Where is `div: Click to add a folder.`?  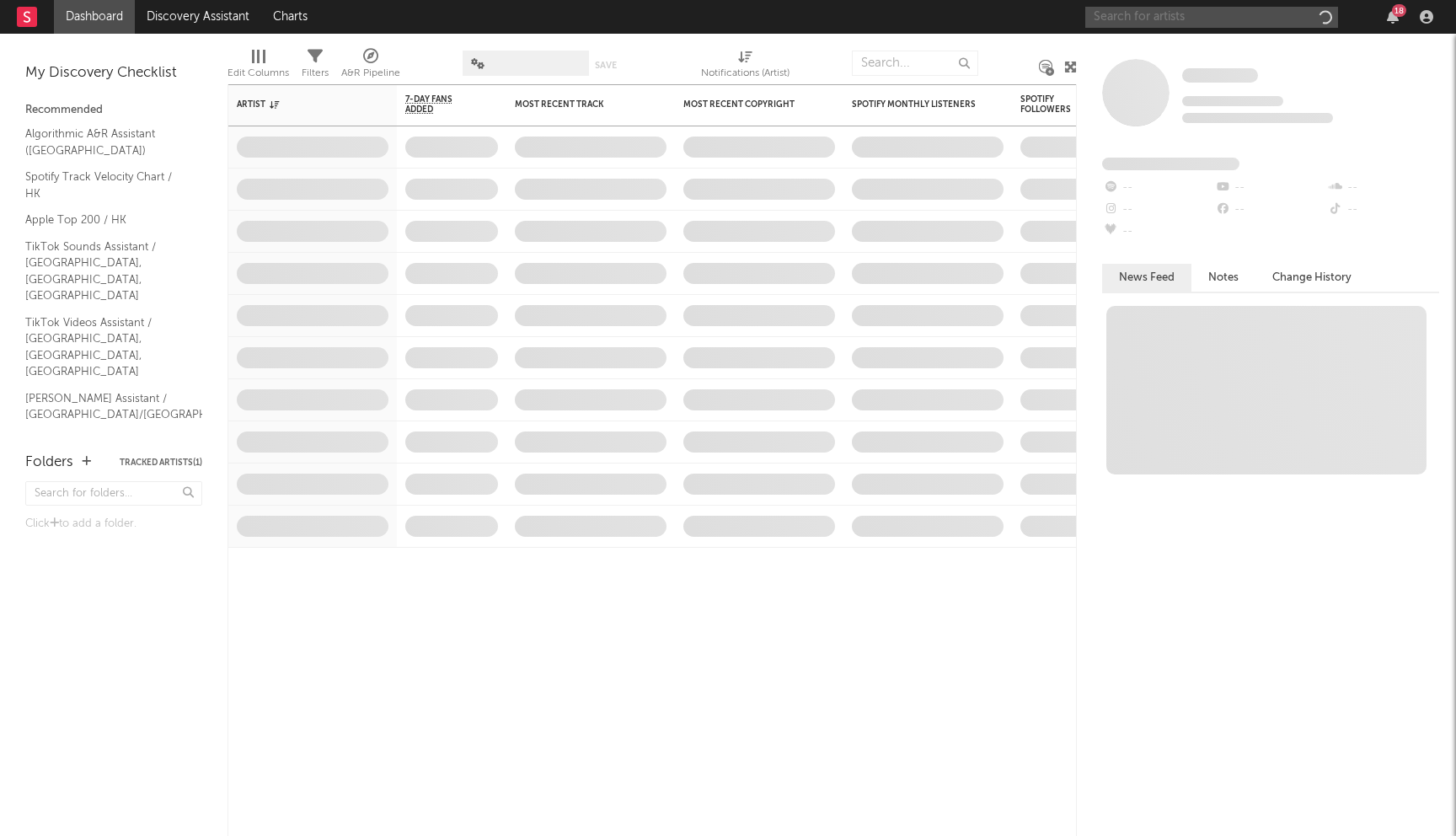
div: Click to add a folder. is located at coordinates (114, 524).